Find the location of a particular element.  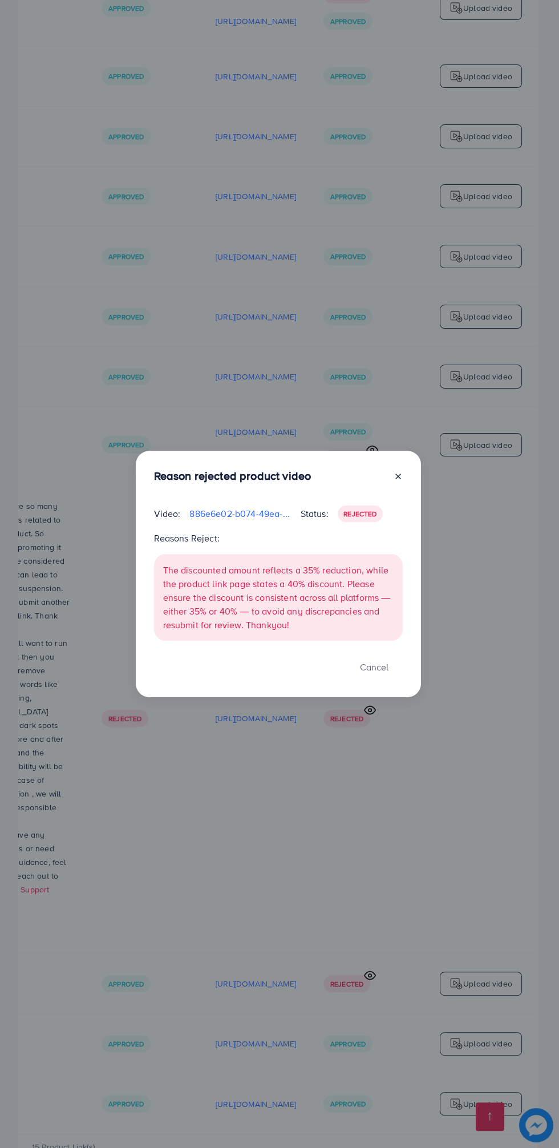

span: Rejected is located at coordinates (360, 513).